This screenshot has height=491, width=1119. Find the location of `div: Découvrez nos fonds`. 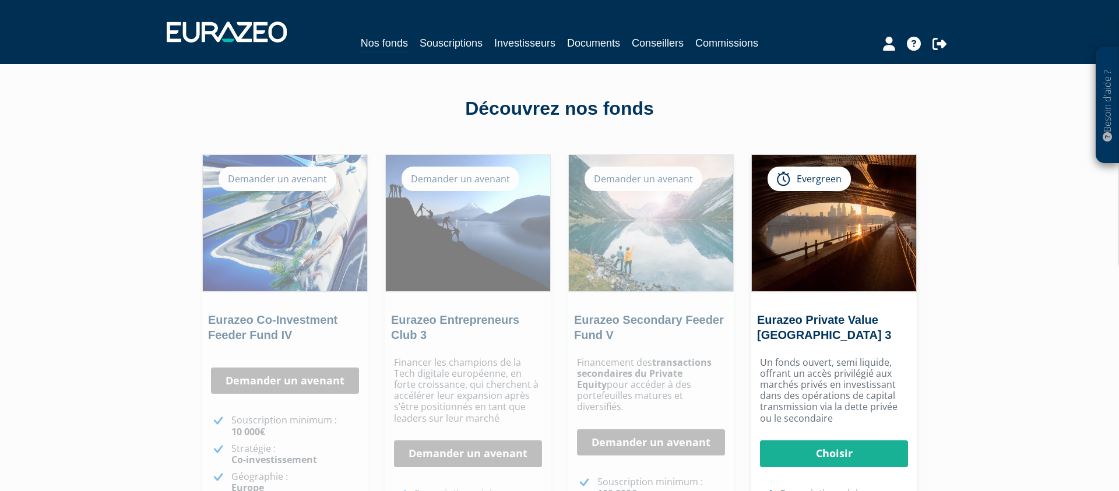

div: Découvrez nos fonds is located at coordinates (559, 109).